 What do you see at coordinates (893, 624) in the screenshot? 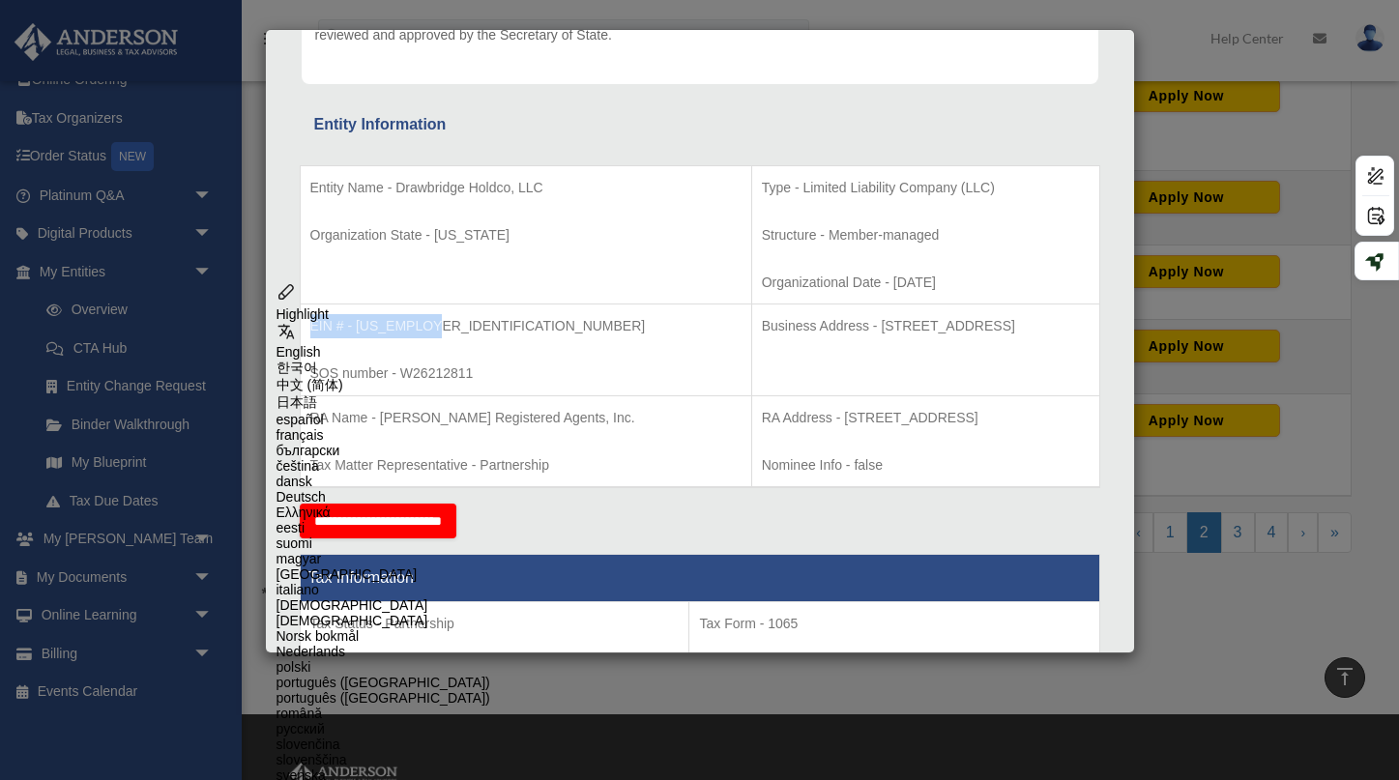
I see `p: Tax Form - 1065` at bounding box center [893, 624].